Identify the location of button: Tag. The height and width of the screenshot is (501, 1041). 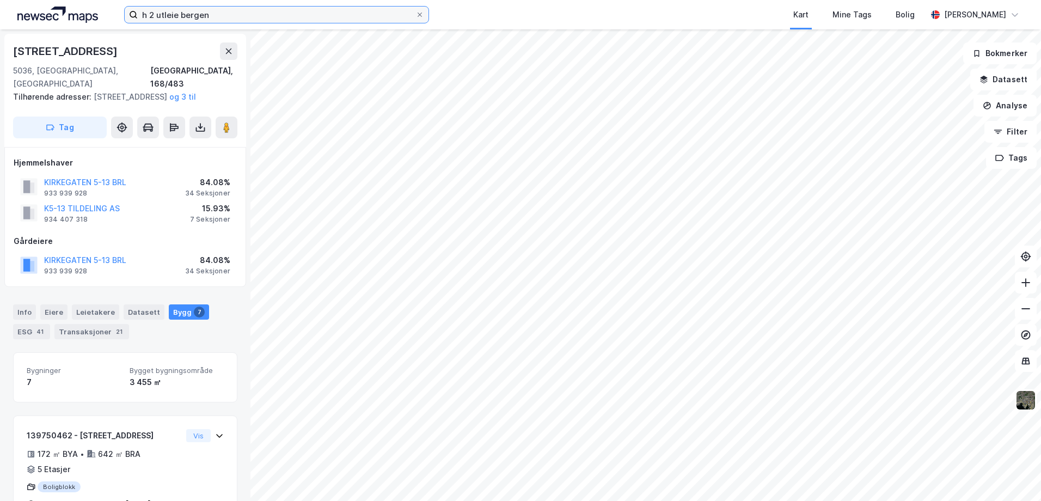
(60, 127).